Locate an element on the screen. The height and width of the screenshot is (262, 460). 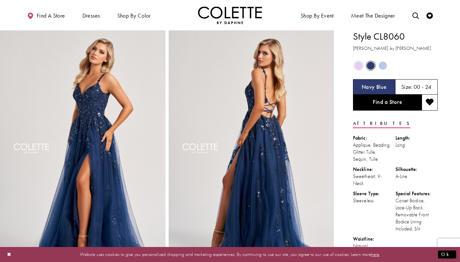
div: Sleeve Type: is located at coordinates (374, 194).